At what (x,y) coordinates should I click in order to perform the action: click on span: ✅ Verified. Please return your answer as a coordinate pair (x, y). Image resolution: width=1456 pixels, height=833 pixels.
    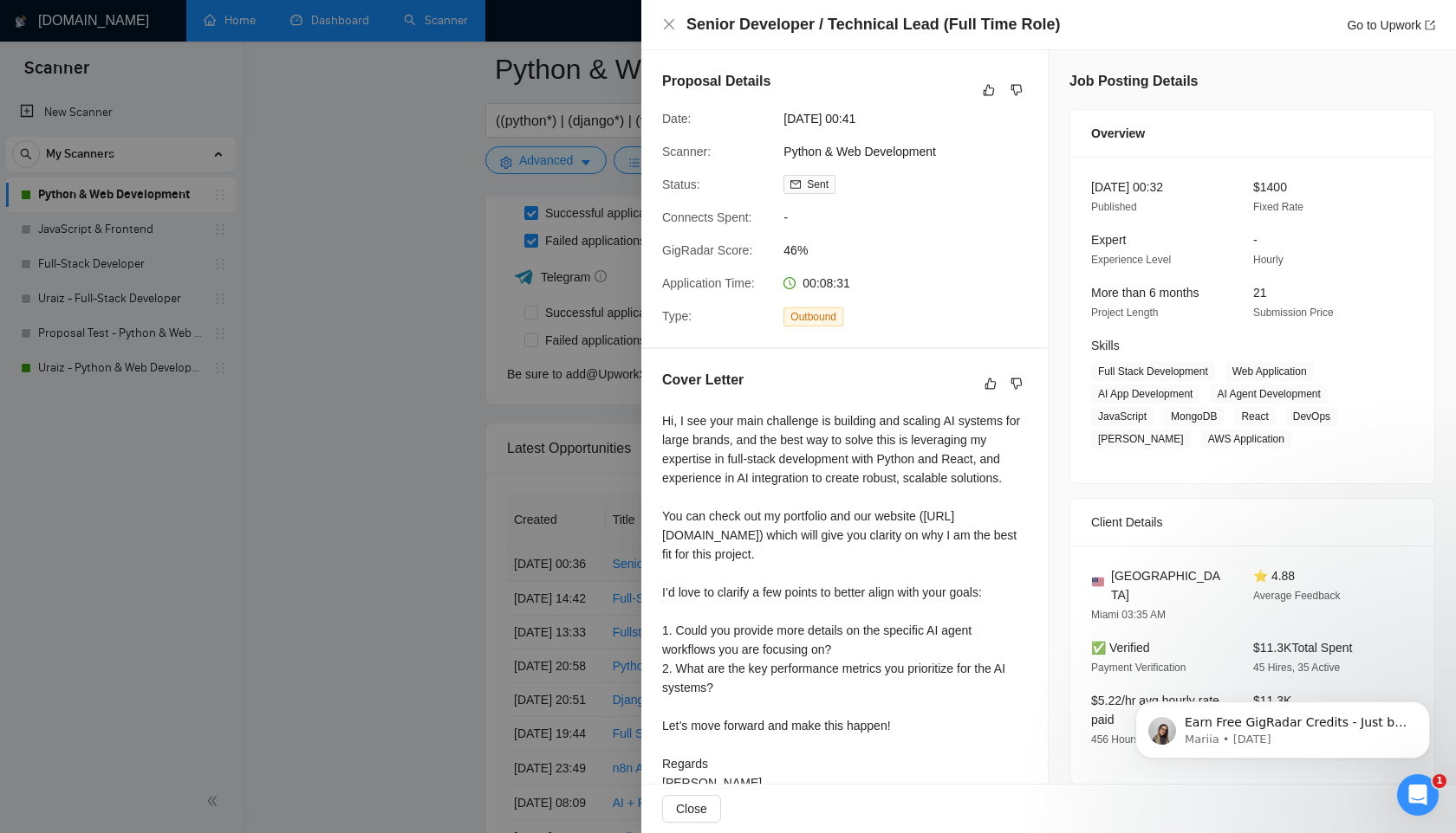
    Looking at the image, I should click on (1121, 648).